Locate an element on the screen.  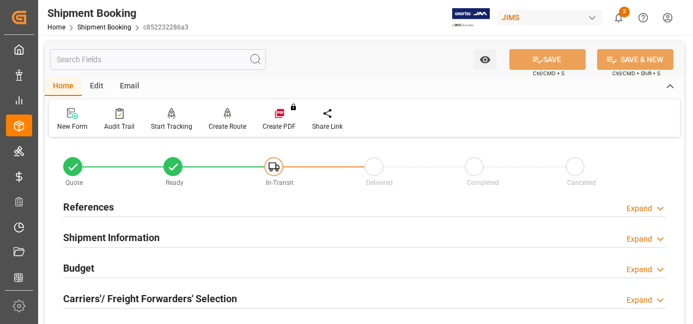
span: Quote is located at coordinates (74, 182).